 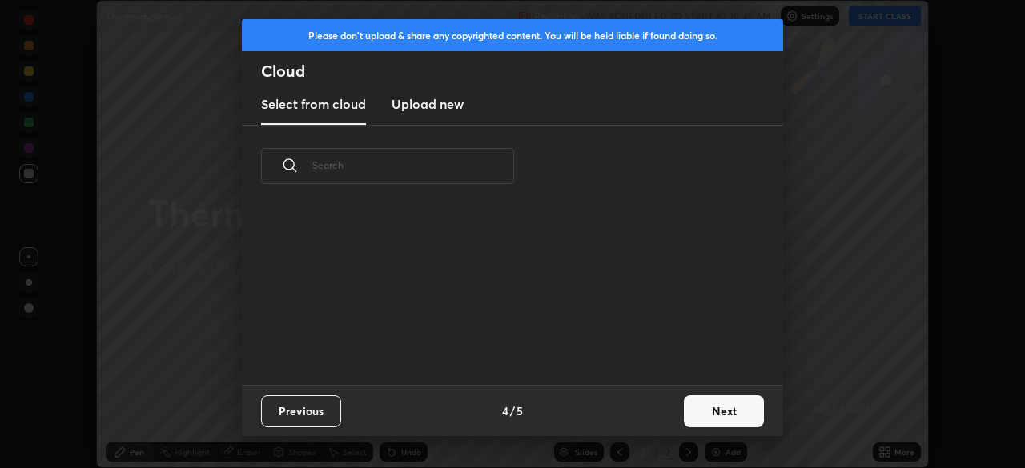 What do you see at coordinates (522, 71) in the screenshot?
I see `h2: Cloud` at bounding box center [522, 71].